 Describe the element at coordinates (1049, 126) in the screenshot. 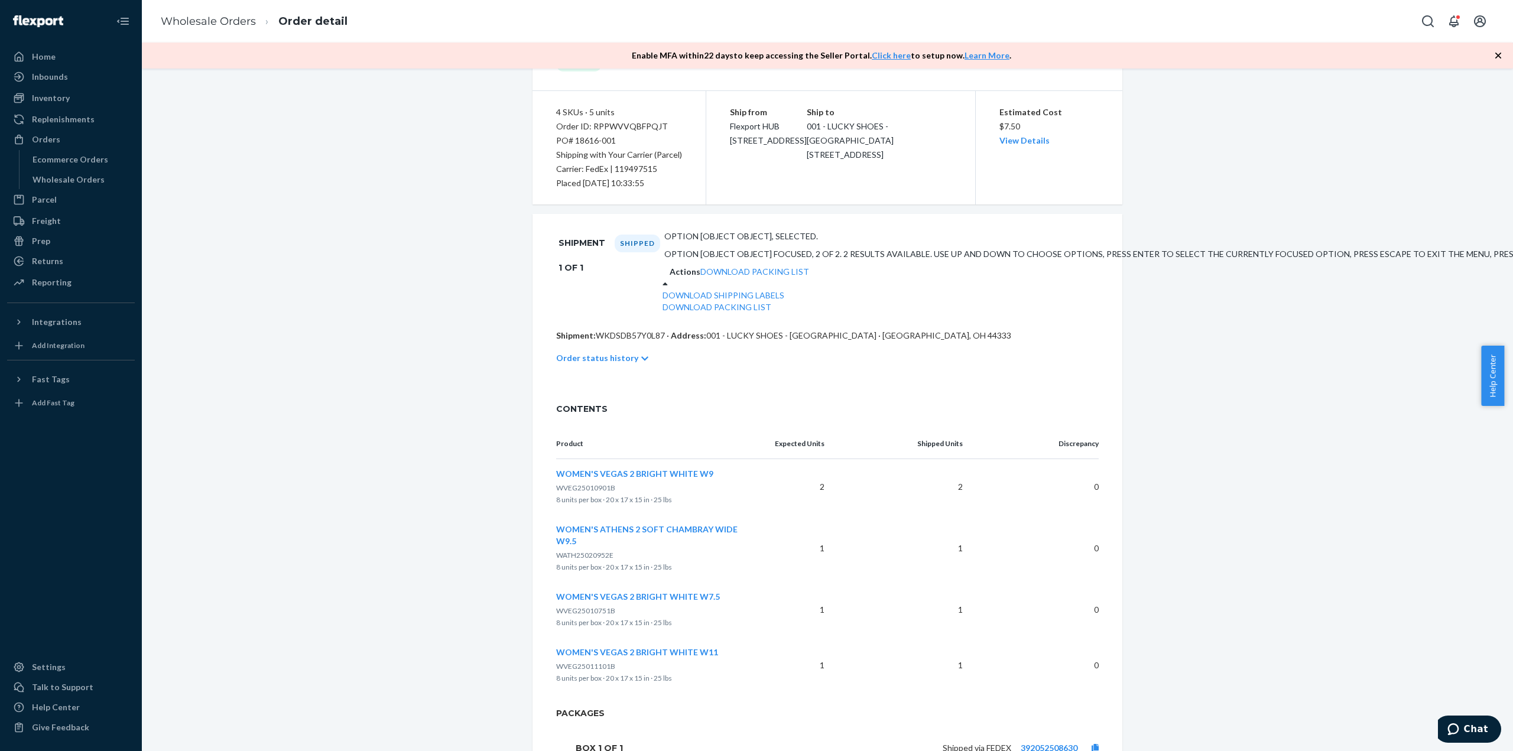

I see `div: $7.50` at that location.